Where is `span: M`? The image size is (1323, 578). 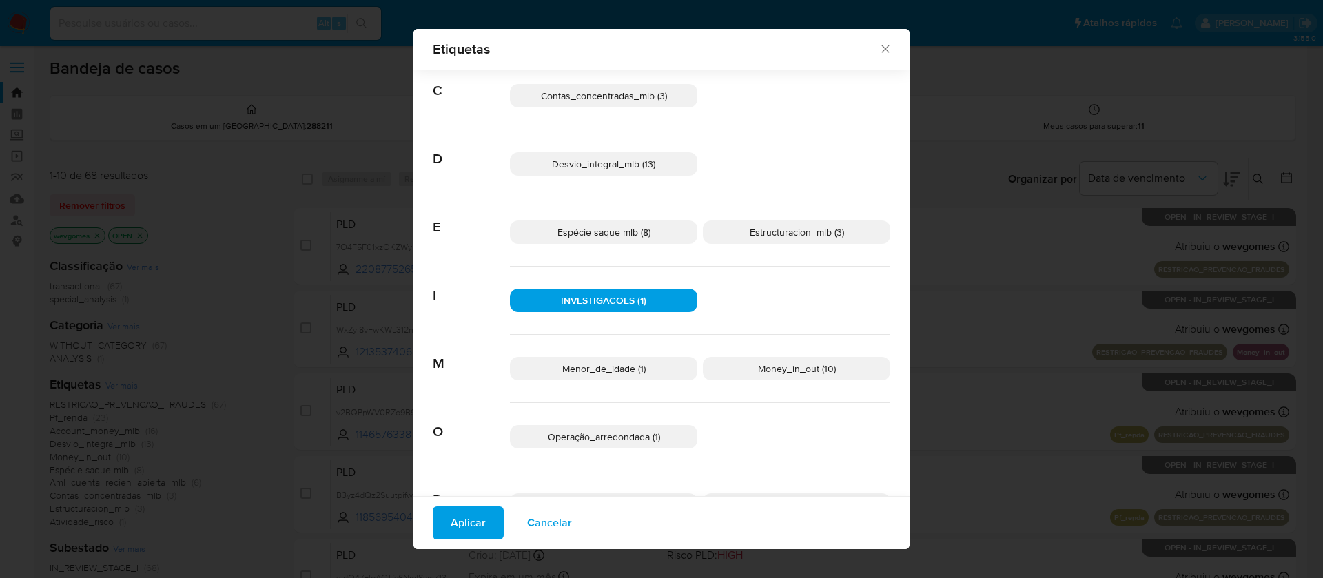
span: M is located at coordinates (471, 353).